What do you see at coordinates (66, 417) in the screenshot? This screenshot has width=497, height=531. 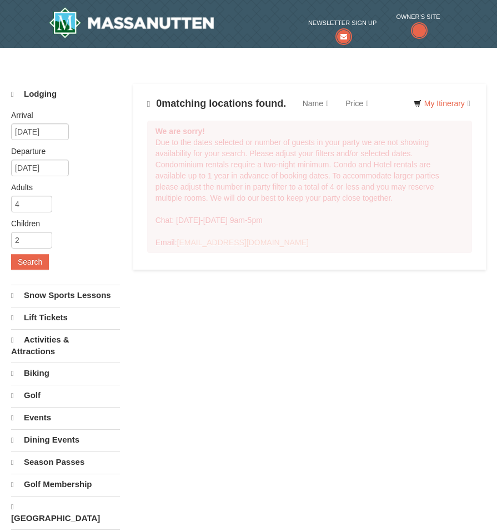 I see `a: Events` at bounding box center [66, 417].